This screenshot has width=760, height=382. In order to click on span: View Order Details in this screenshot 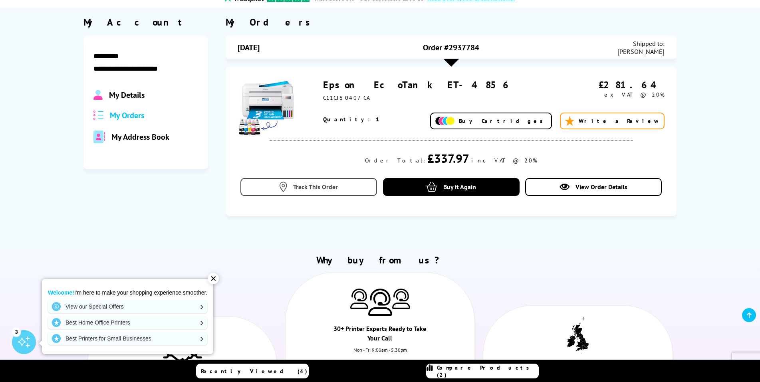, I will do `click(602, 187)`.